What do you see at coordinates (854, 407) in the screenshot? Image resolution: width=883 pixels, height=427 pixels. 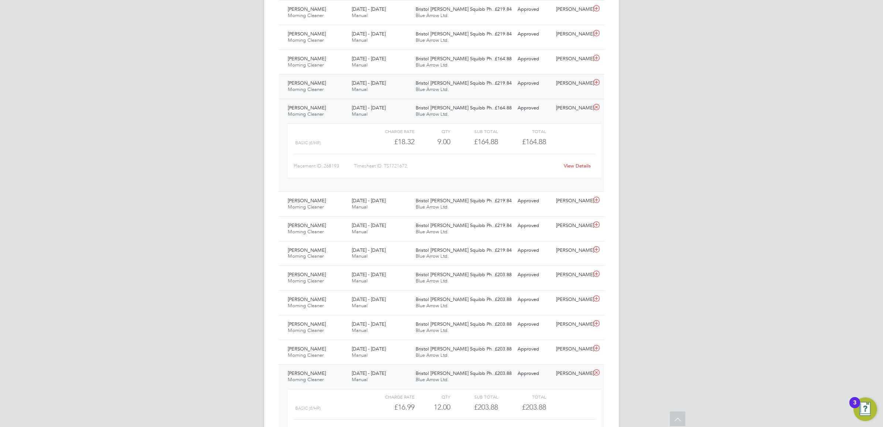 I see `div: 3` at bounding box center [854, 407].